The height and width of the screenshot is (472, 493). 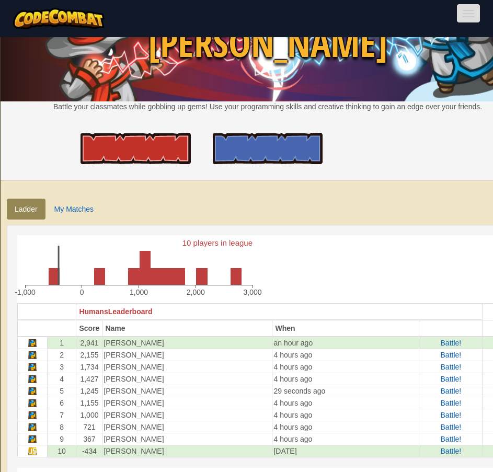 What do you see at coordinates (62, 391) in the screenshot?
I see `td: 5` at bounding box center [62, 391].